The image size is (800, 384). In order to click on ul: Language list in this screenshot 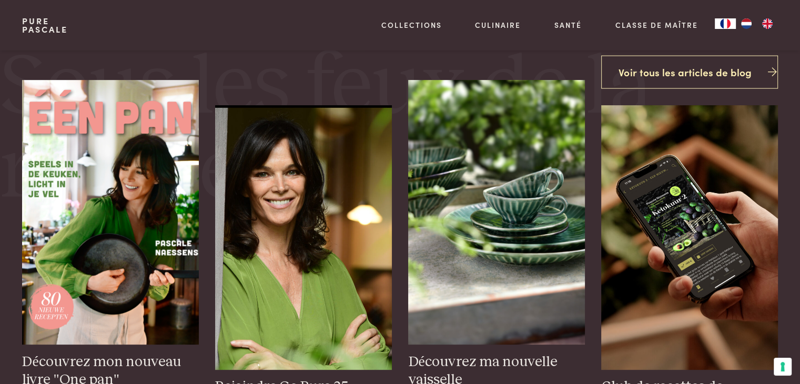, I will do `click(757, 24)`.